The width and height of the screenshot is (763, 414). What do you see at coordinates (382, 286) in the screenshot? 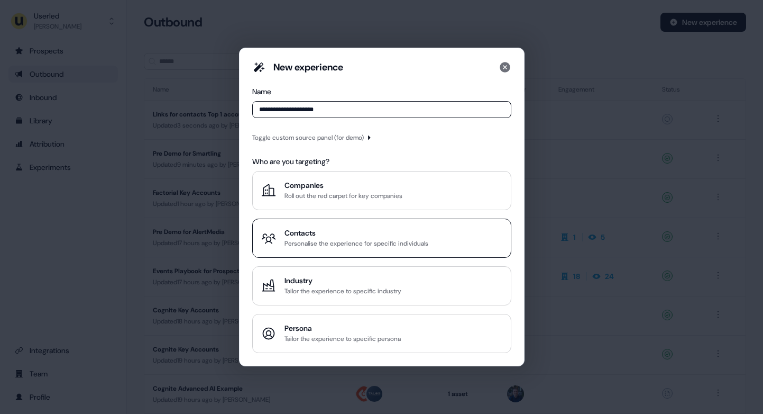
I see `button: IndustryTailor the experience to specific industry` at bounding box center [382, 286].